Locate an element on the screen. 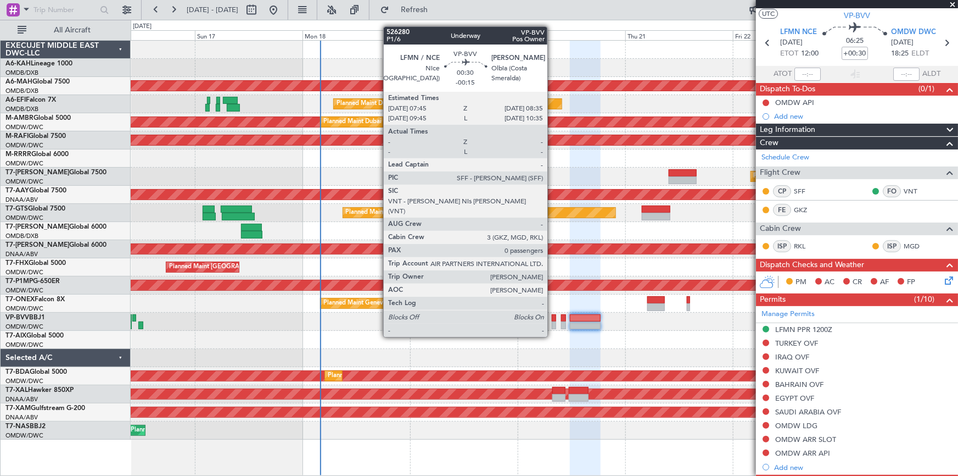 The image size is (958, 476). span: M-RAFI is located at coordinates (17, 136).